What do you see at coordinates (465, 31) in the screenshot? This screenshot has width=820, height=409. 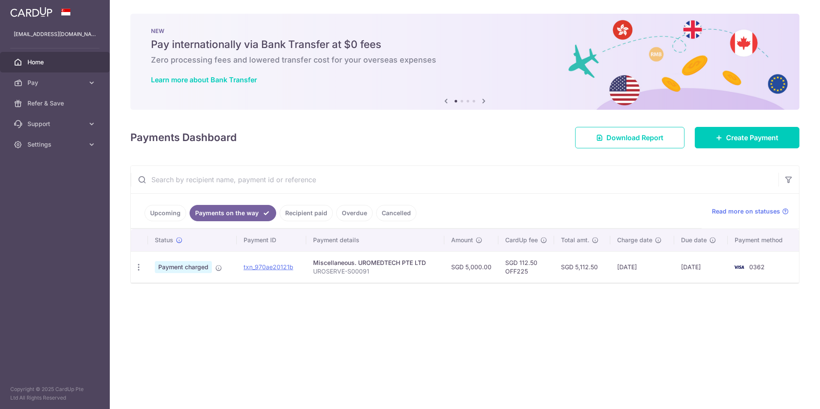 I see `p: NEW` at bounding box center [465, 31].